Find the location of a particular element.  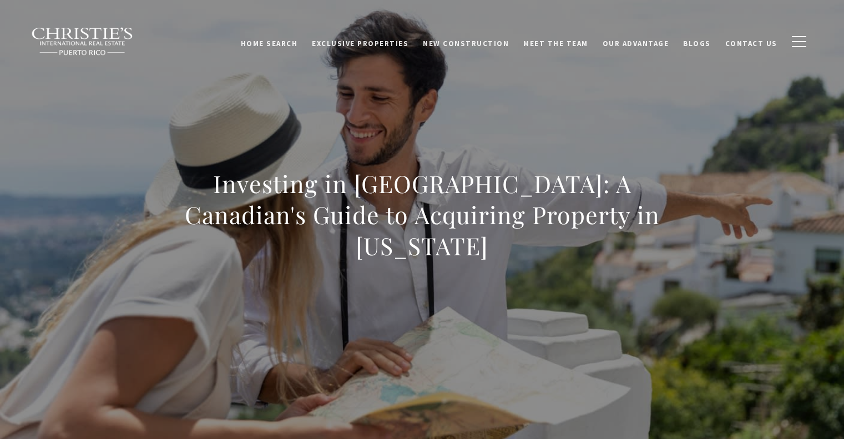

span: Contact Us is located at coordinates (752, 41).